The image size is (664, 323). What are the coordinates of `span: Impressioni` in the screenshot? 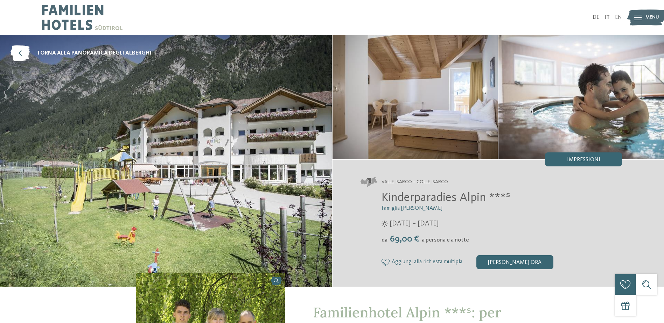 It's located at (583, 160).